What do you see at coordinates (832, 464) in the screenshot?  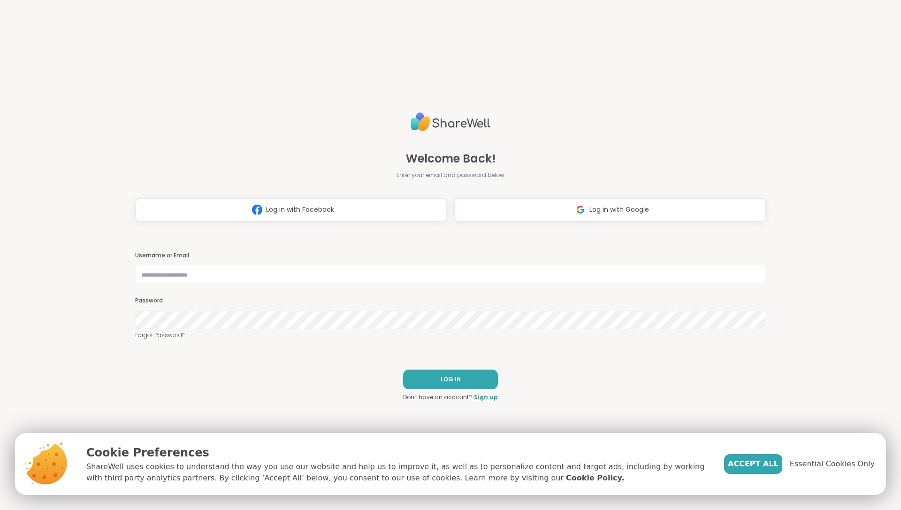 I see `span: Essential Cookies Only` at bounding box center [832, 464].